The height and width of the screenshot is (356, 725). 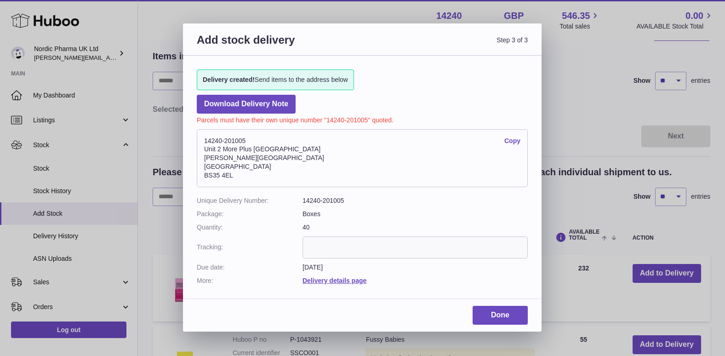 I want to click on a: Done, so click(x=500, y=315).